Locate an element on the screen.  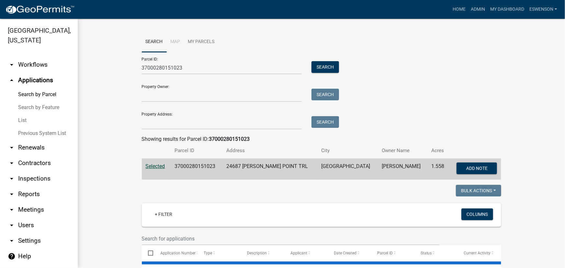
a: My Parcels is located at coordinates (201, 42).